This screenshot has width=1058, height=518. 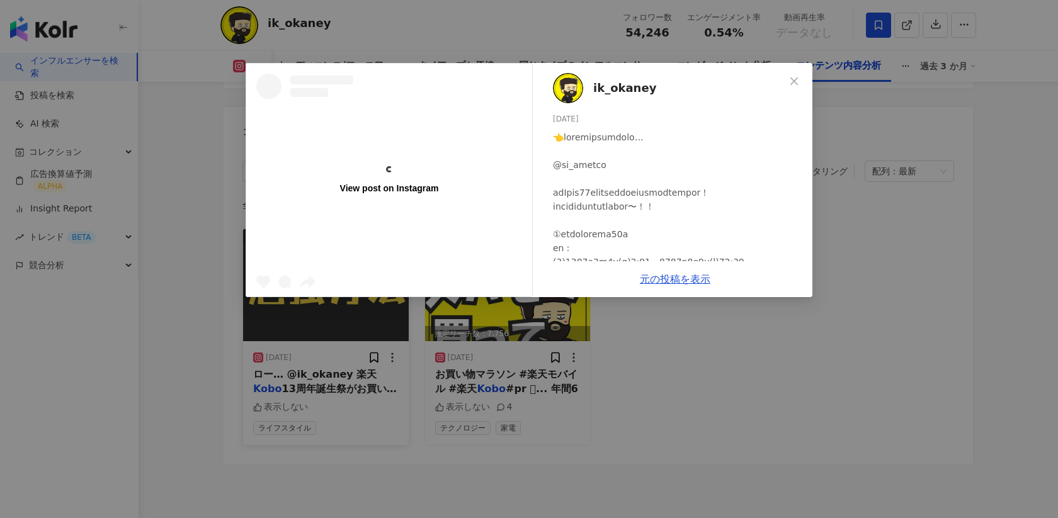 I want to click on div: View post on Instagram, so click(x=389, y=188).